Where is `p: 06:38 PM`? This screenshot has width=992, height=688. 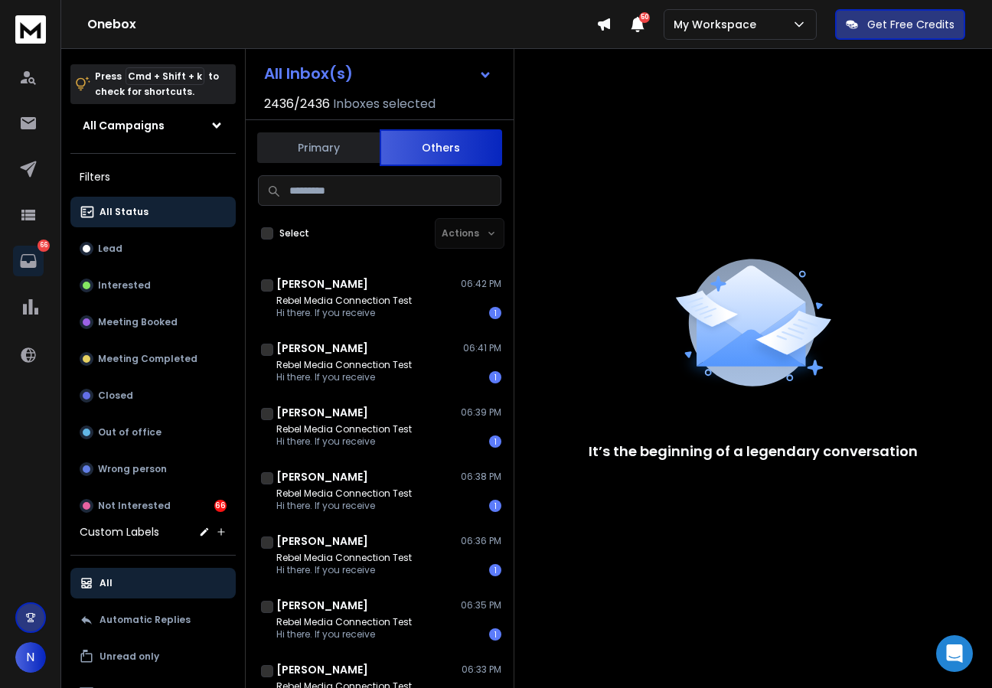
p: 06:38 PM is located at coordinates (481, 477).